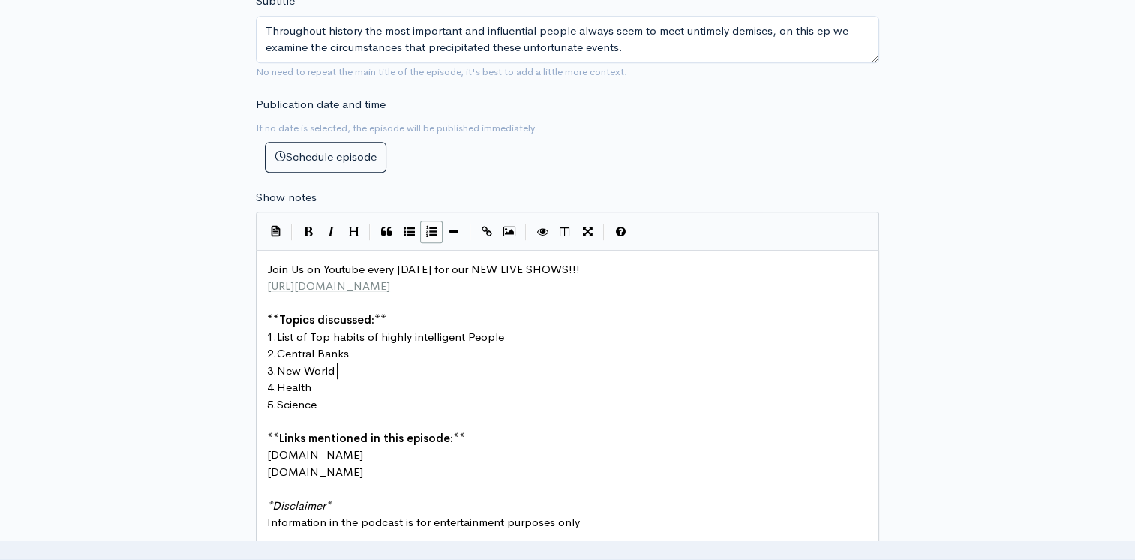 The image size is (1135, 560). Describe the element at coordinates (272, 386) in the screenshot. I see `span: 4.` at that location.